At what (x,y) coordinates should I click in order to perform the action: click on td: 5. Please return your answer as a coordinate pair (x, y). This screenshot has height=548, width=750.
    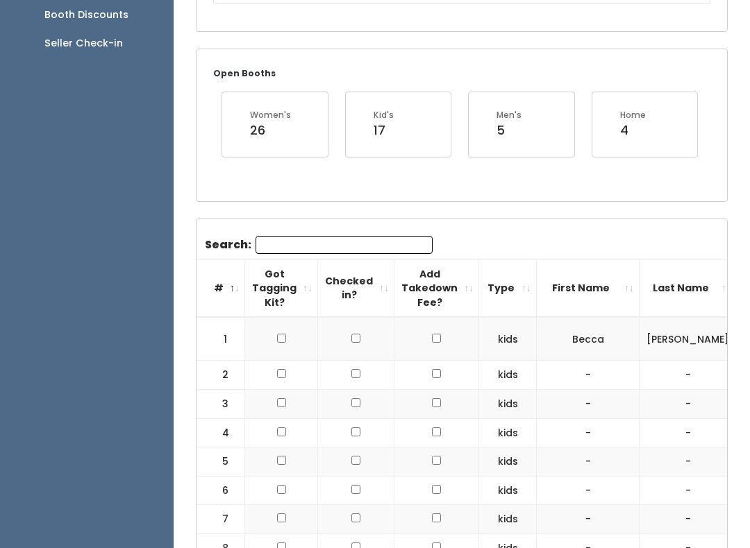
    Looking at the image, I should click on (221, 462).